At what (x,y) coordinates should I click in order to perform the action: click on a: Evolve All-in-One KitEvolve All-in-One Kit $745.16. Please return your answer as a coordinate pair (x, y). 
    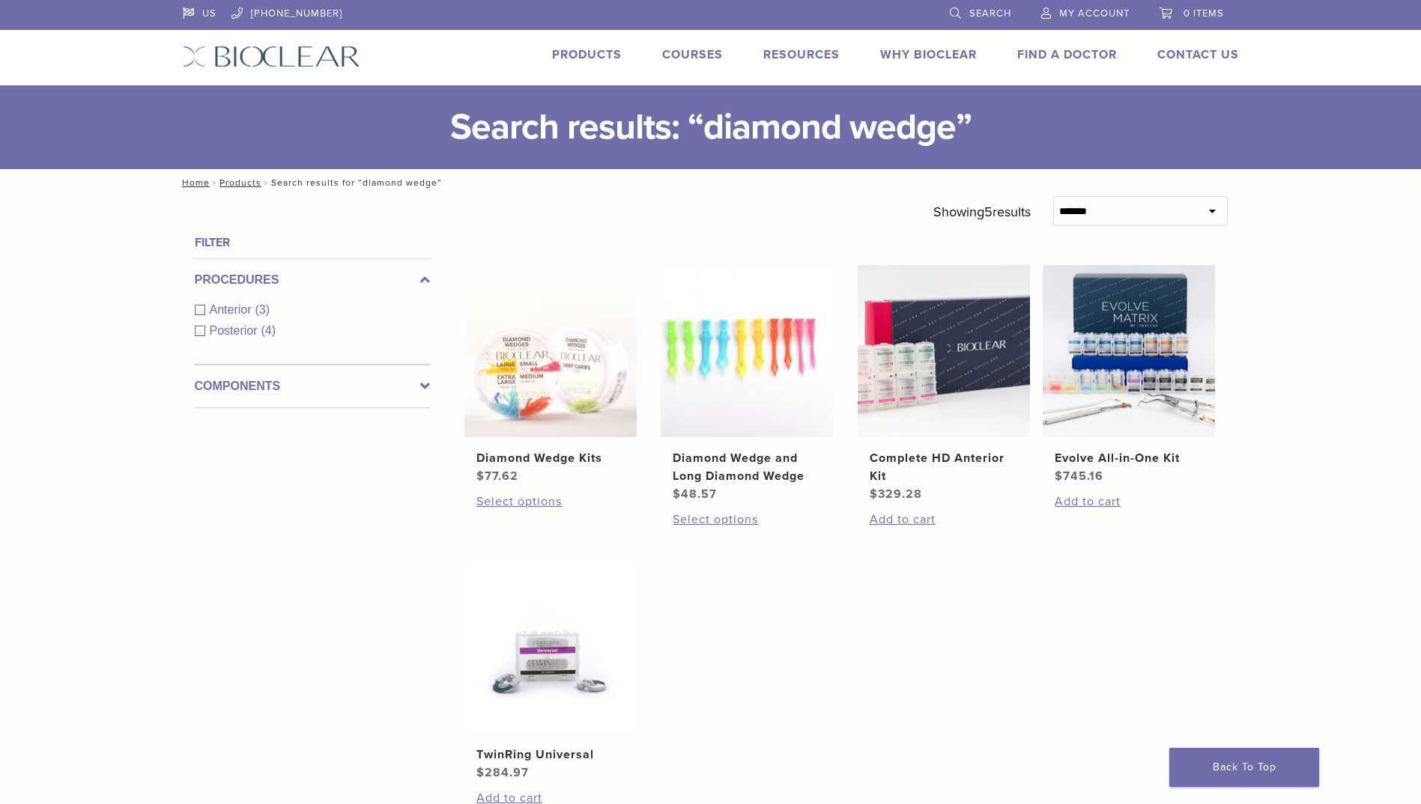
    Looking at the image, I should click on (1129, 375).